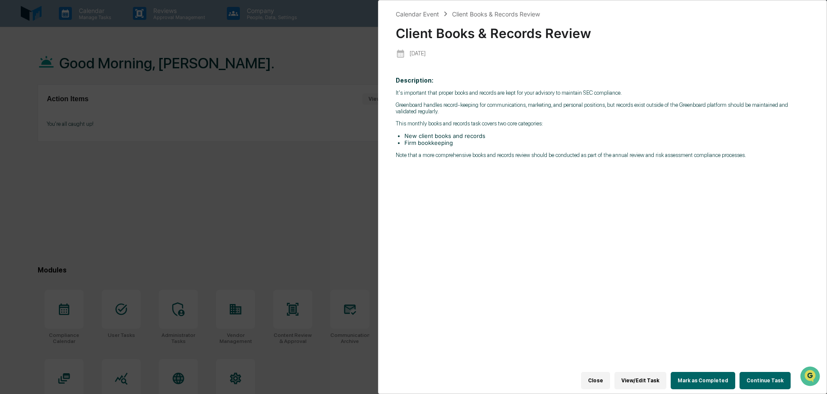 The width and height of the screenshot is (827, 394). Describe the element at coordinates (32, 113) in the screenshot. I see `a: 🖐️Preclearance` at that location.